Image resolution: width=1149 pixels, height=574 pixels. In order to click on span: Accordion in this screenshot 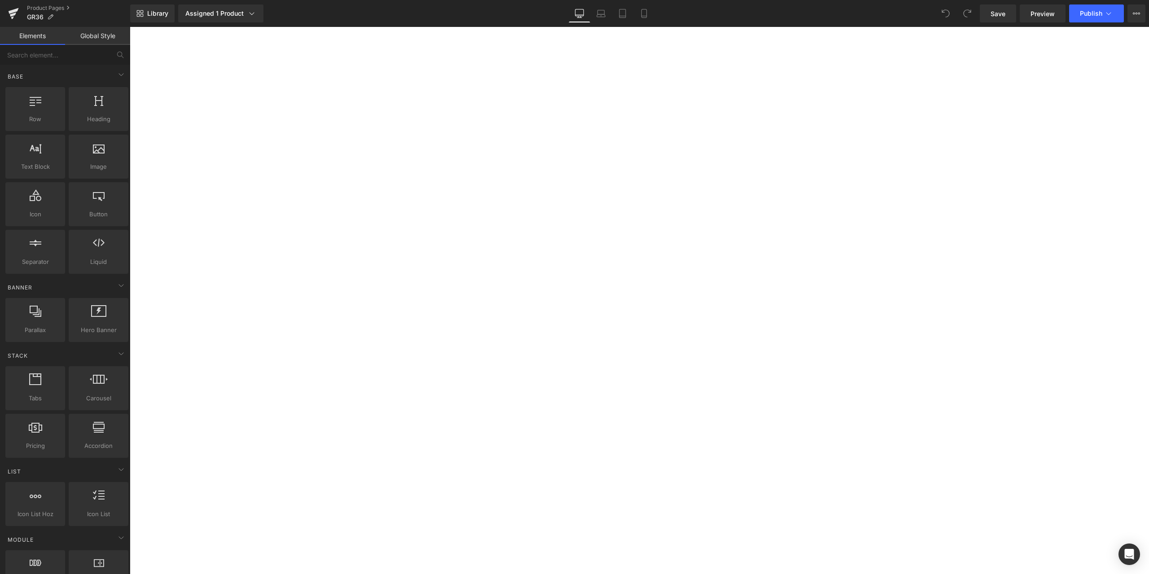, I will do `click(98, 446)`.